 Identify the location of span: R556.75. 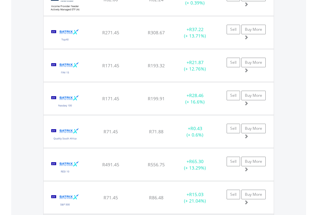
(156, 164).